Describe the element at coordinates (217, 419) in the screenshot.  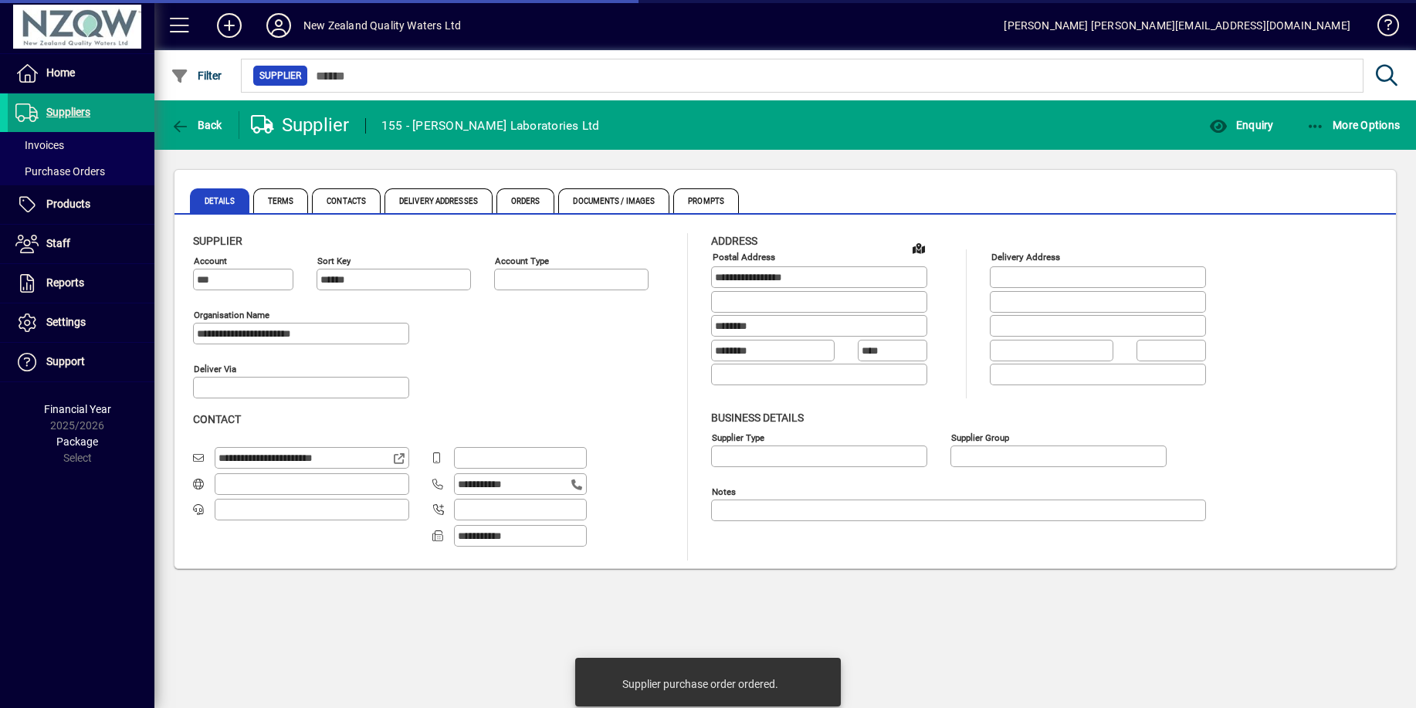
I see `span: Contact` at that location.